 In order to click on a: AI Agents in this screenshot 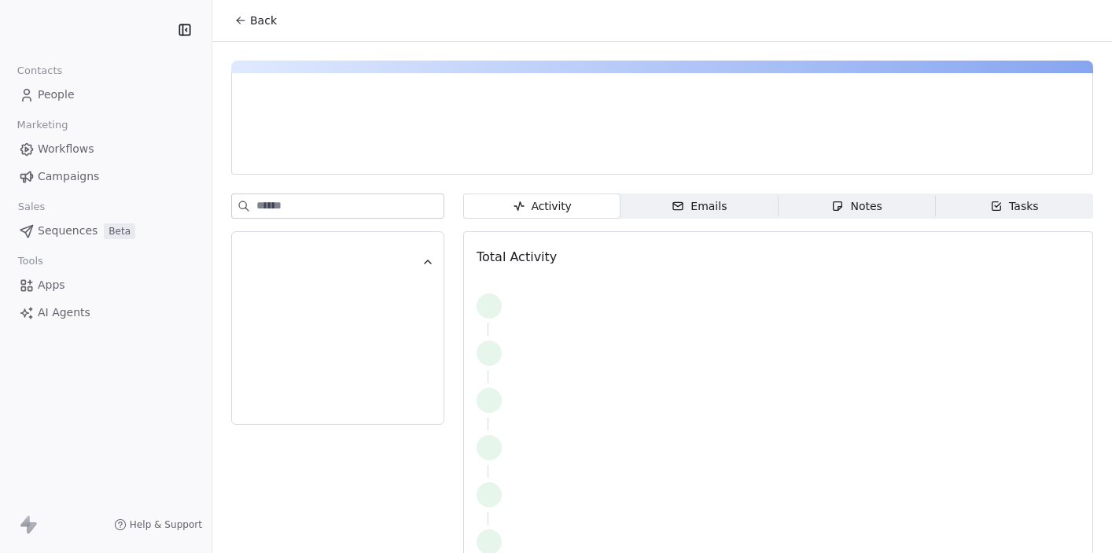, I will do `click(105, 312)`.